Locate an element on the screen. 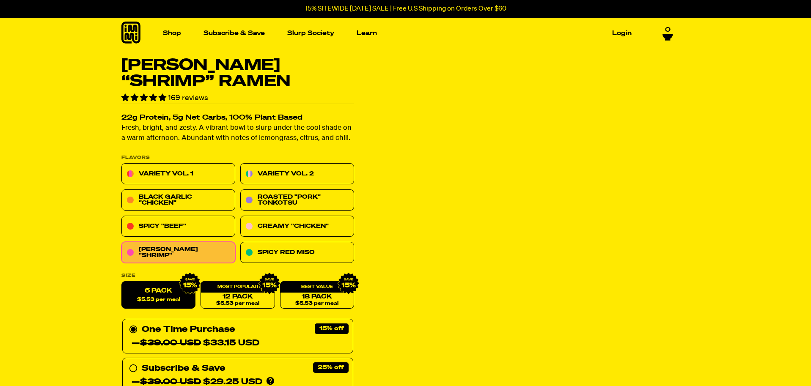 The image size is (811, 386). del: $39.00 USD is located at coordinates (170, 343).